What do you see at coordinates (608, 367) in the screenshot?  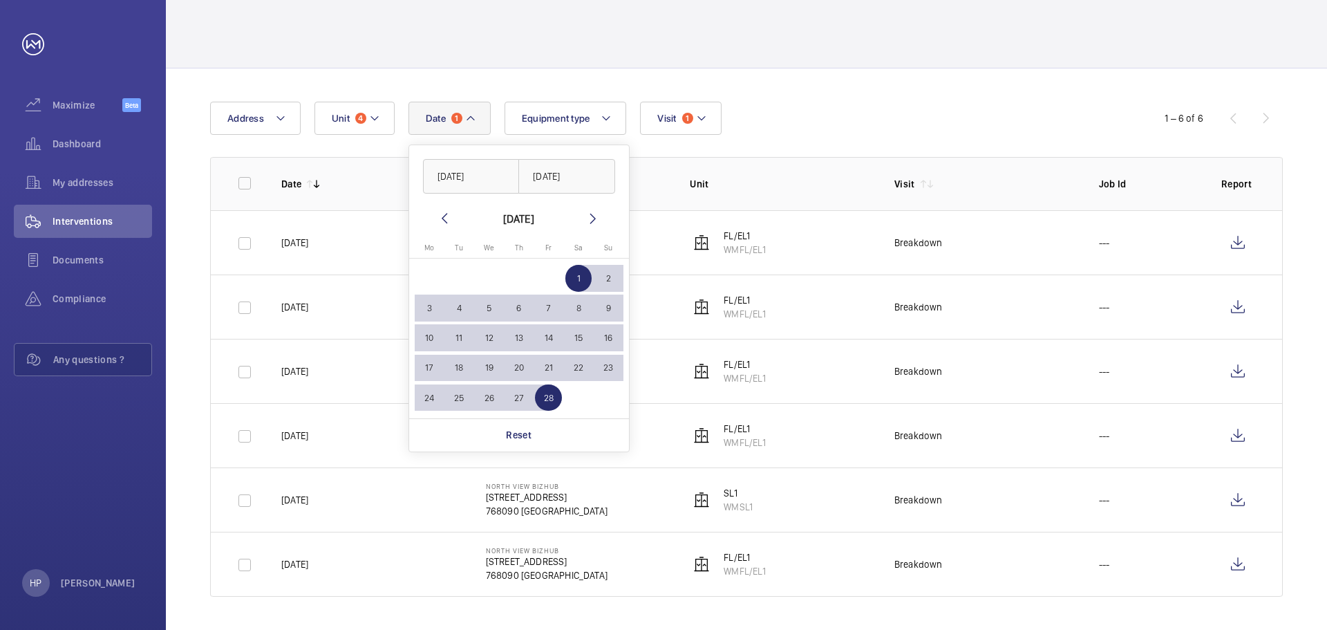 I see `button: February 23, 2025` at bounding box center [608, 367].